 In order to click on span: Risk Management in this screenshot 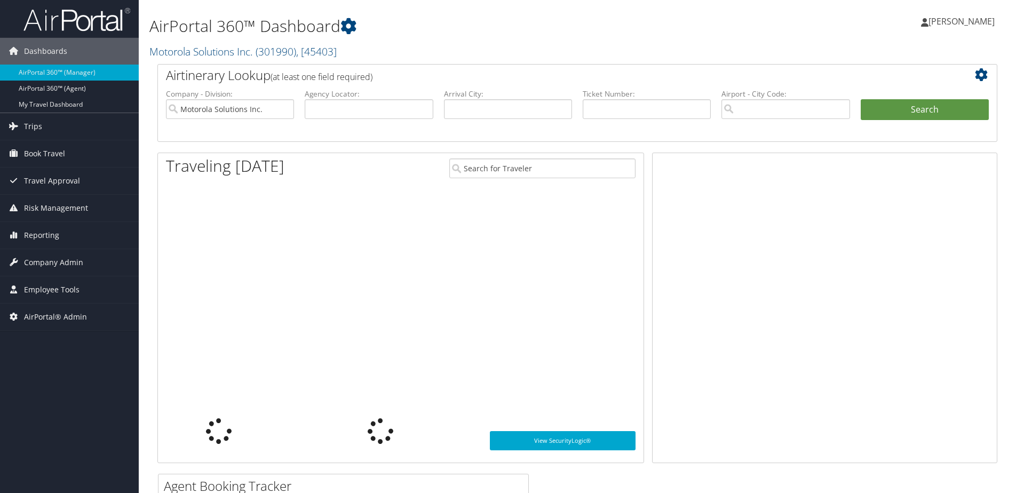, I will do `click(56, 208)`.